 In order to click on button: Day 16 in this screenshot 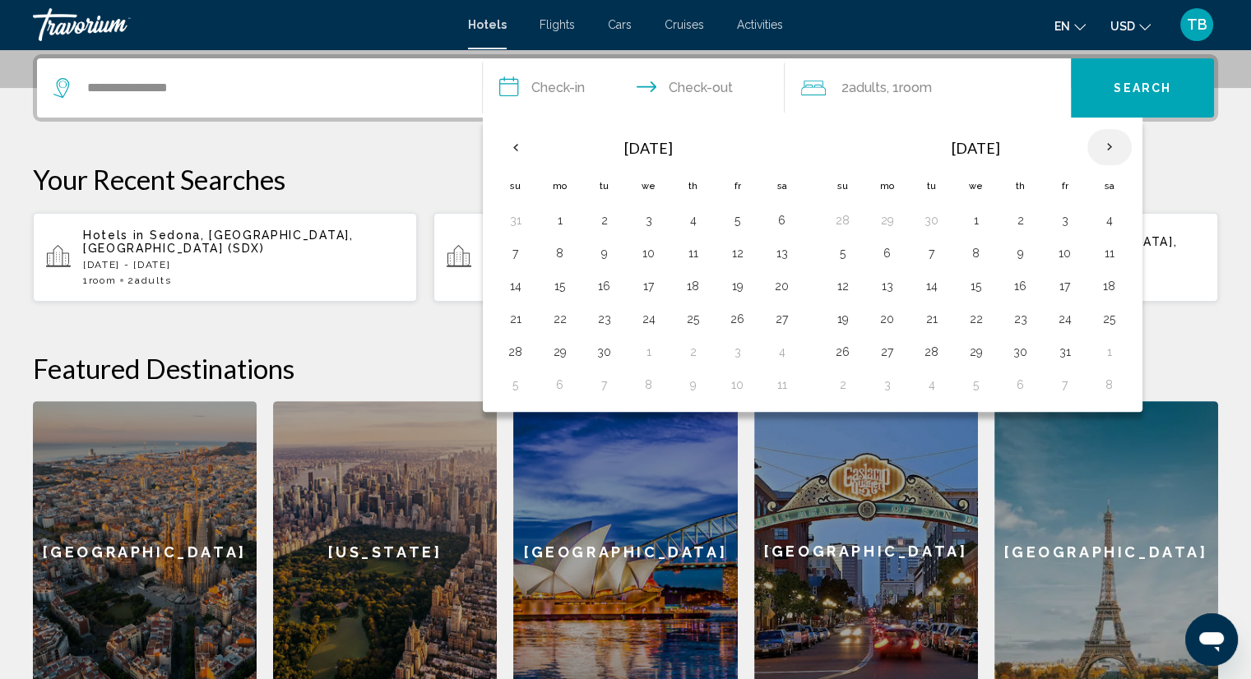, I will do `click(605, 286)`.